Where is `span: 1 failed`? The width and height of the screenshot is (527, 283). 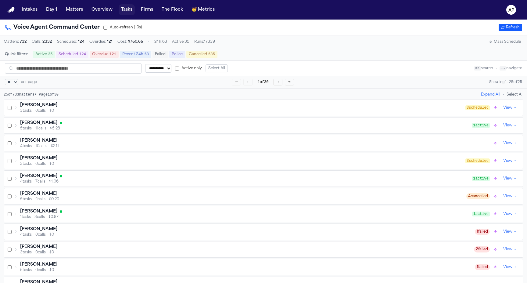 span: 1 failed is located at coordinates (483, 232).